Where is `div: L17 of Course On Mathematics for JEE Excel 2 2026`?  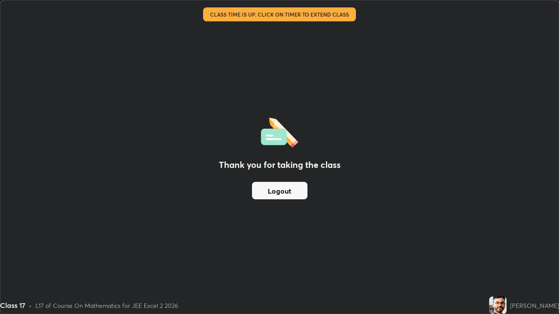
div: L17 of Course On Mathematics for JEE Excel 2 2026 is located at coordinates (107, 306).